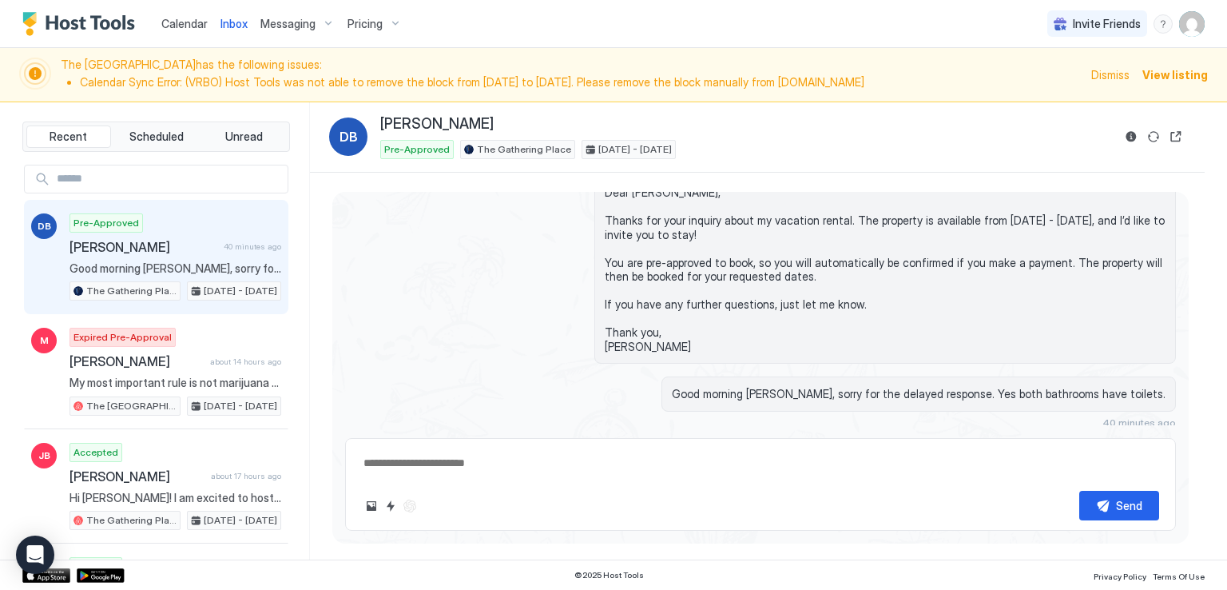 Image resolution: width=1227 pixels, height=590 pixels. I want to click on span: Terms Of Use, so click(1179, 576).